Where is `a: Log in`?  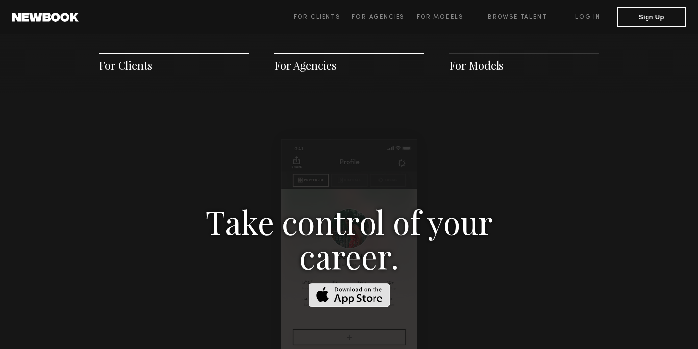
a: Log in is located at coordinates (588, 17).